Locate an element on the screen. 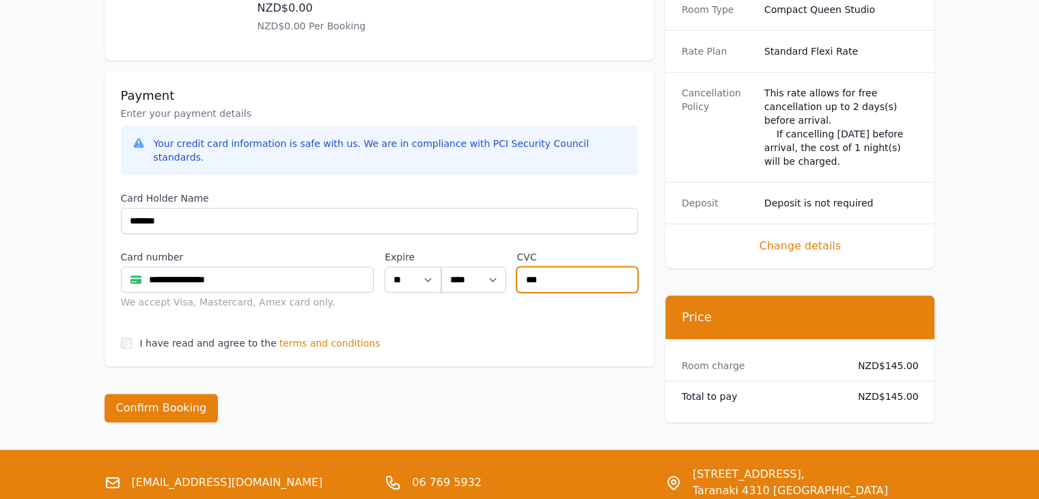 Image resolution: width=1039 pixels, height=499 pixels. label: Expire is located at coordinates (413, 257).